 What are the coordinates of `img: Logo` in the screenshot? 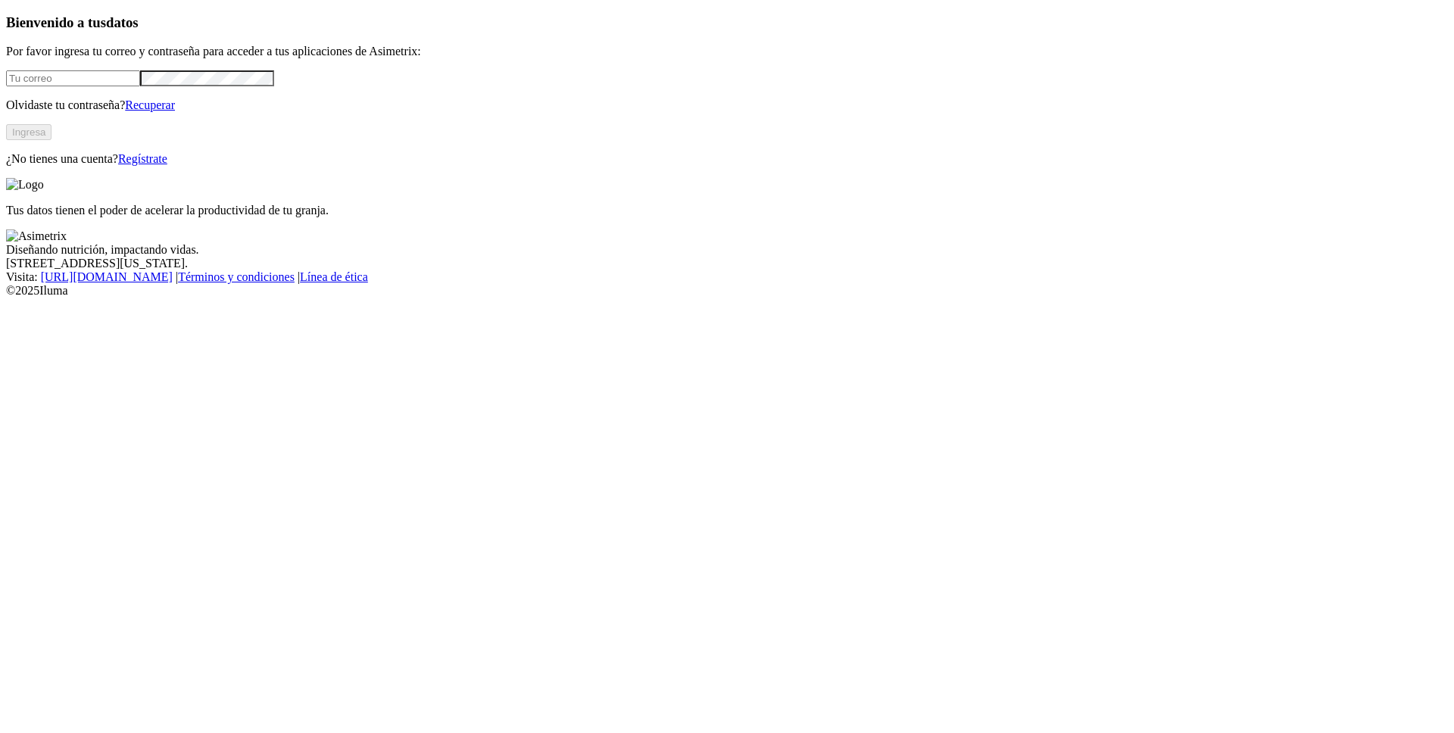 It's located at (25, 185).